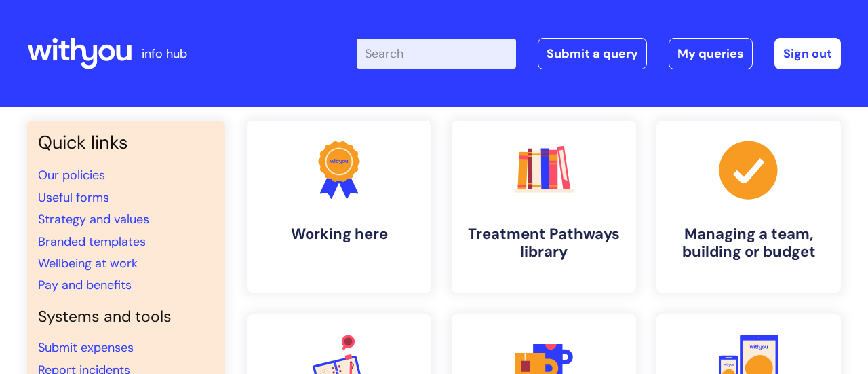 Image resolution: width=868 pixels, height=374 pixels. What do you see at coordinates (85, 347) in the screenshot?
I see `a: Submit expenses` at bounding box center [85, 347].